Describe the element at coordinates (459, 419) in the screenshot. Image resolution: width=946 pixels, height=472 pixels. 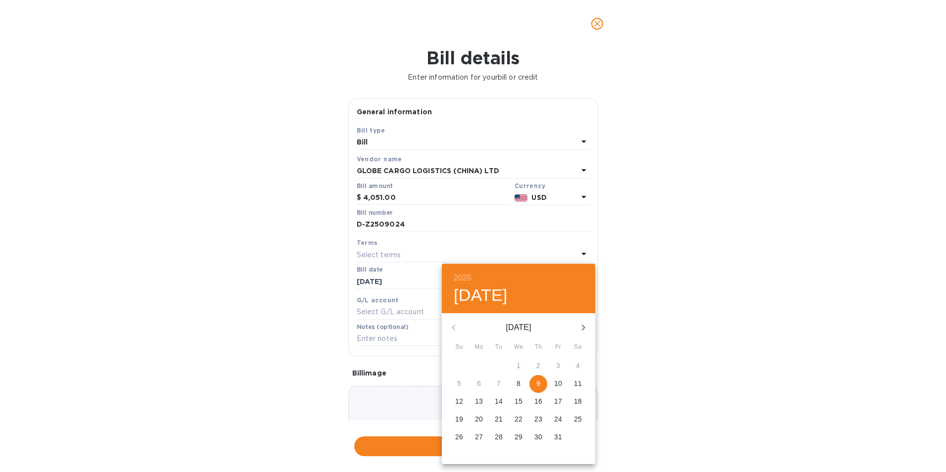
I see `p: 19` at that location.